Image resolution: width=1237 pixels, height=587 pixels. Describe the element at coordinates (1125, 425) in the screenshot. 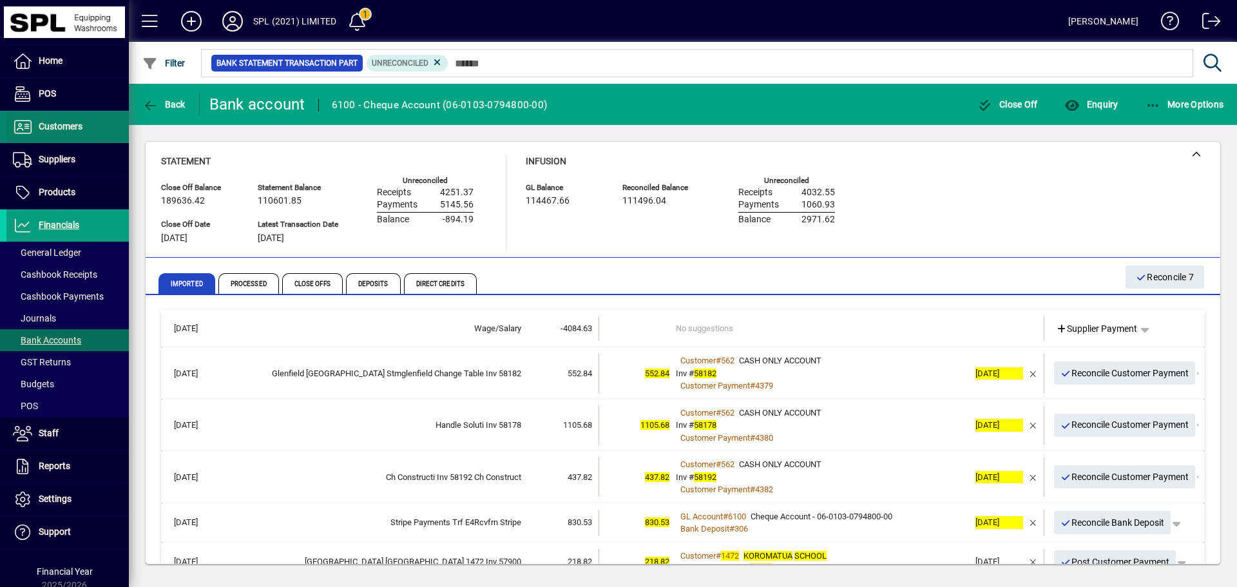

I see `span: Reconcile Customer Payment` at that location.